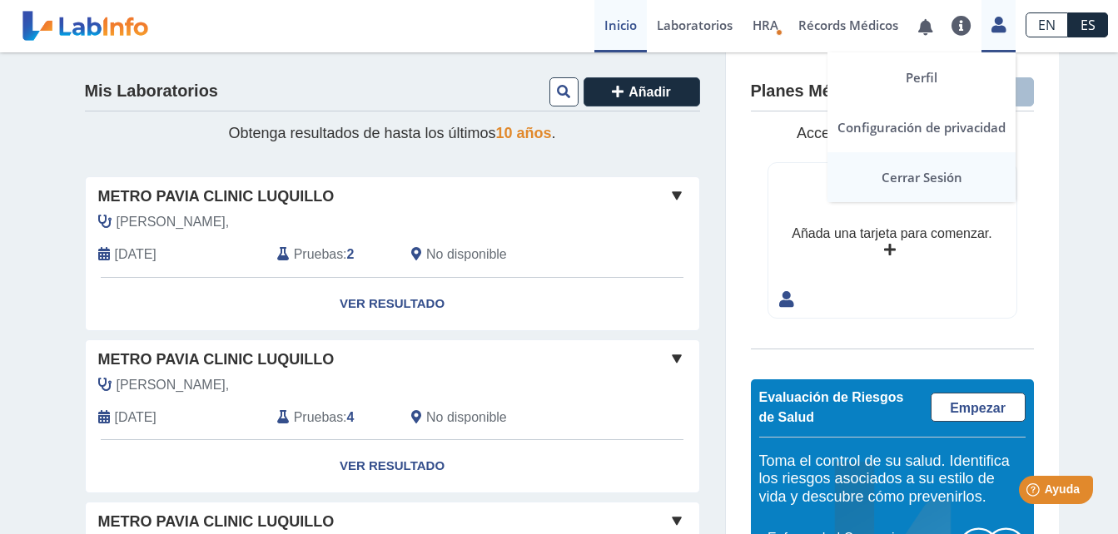 This screenshot has width=1118, height=534. I want to click on a: Empezar, so click(978, 407).